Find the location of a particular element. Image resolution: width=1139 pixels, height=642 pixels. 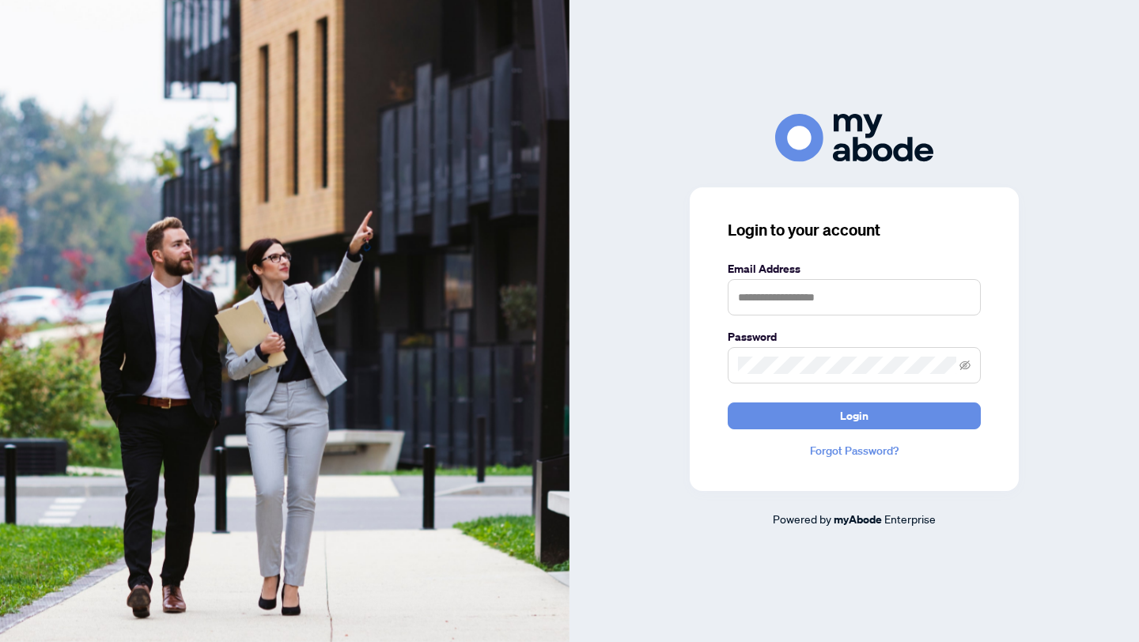

label: Password is located at coordinates (854, 337).